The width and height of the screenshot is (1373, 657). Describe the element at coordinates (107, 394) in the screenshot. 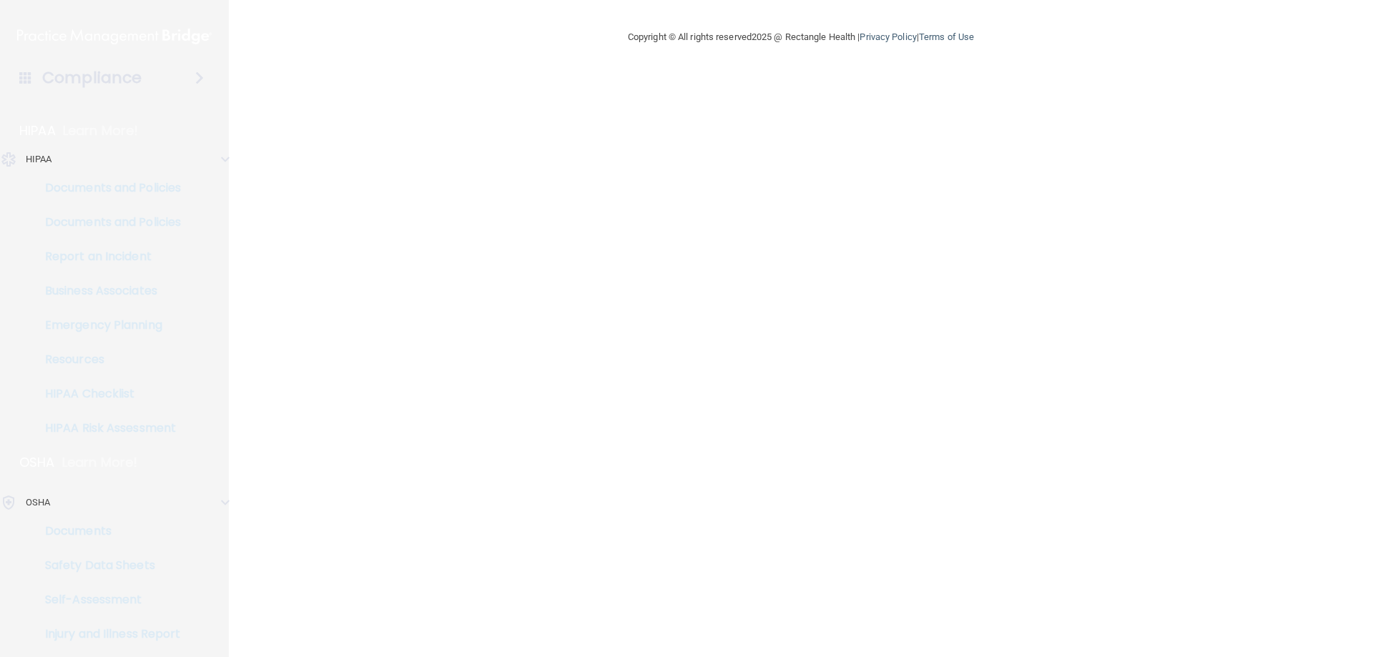

I see `p: HIPAA Checklist` at that location.